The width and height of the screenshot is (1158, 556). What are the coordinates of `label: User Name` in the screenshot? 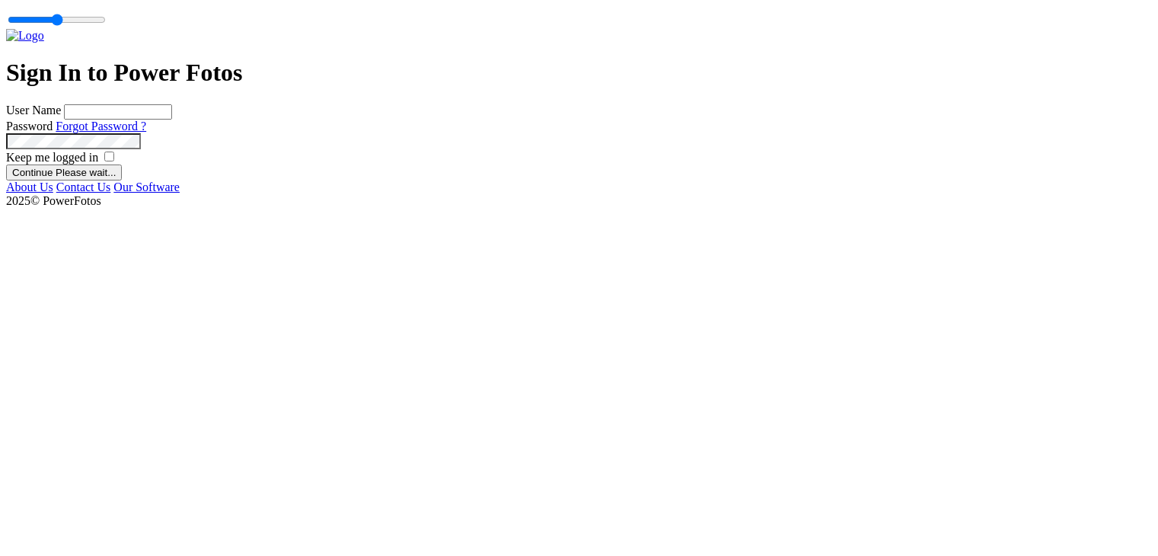 It's located at (33, 110).